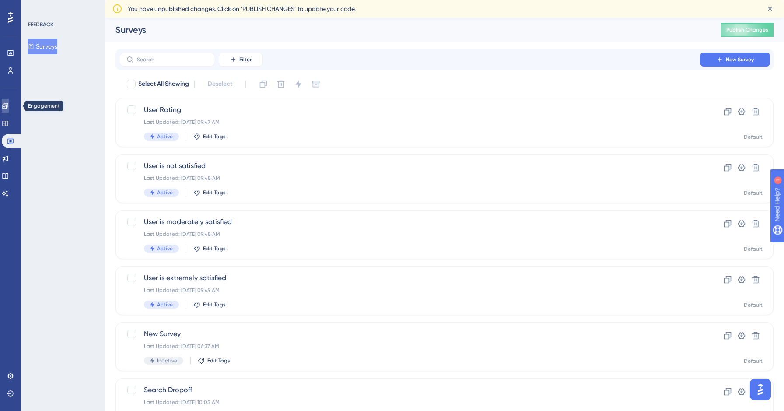 Image resolution: width=784 pixels, height=411 pixels. Describe the element at coordinates (241, 59) in the screenshot. I see `button: Filter` at that location.